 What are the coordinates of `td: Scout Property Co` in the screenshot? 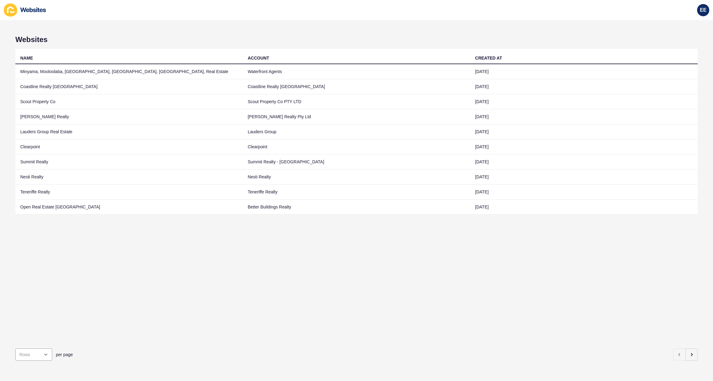 It's located at (129, 102).